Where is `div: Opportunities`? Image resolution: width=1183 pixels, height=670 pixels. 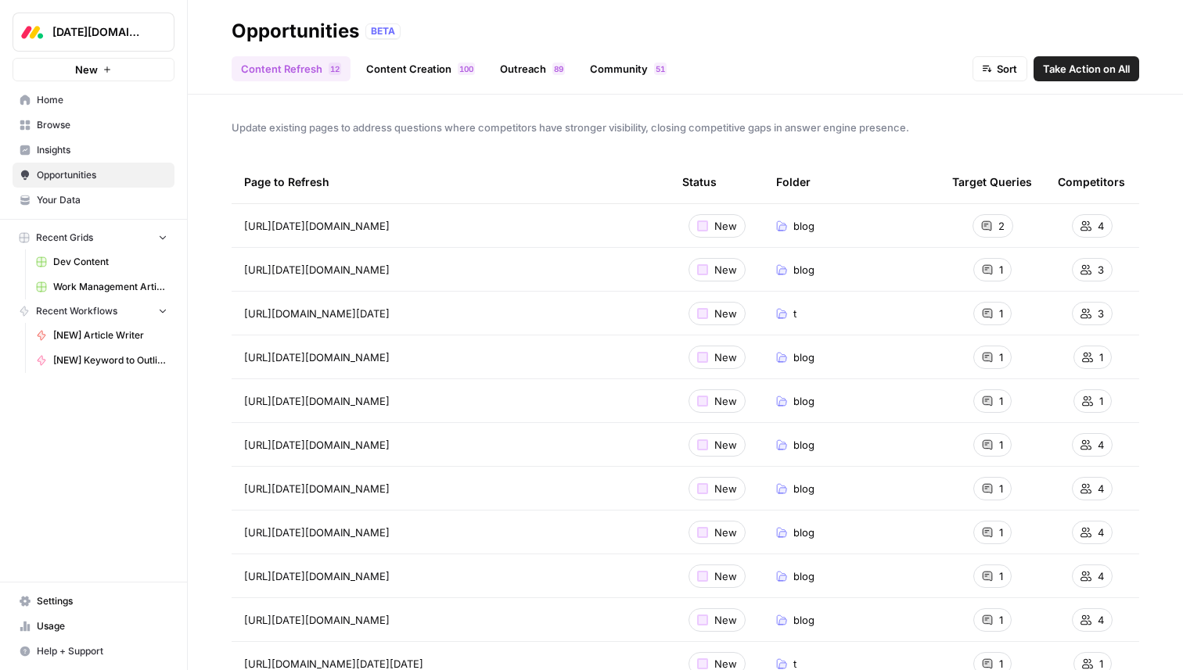 div: Opportunities is located at coordinates (295, 31).